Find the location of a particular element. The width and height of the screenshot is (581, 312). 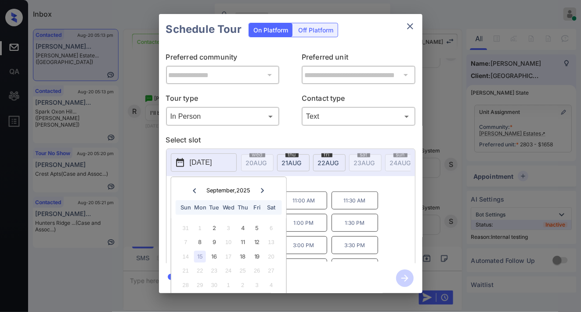

div: Tue is located at coordinates (214, 208).